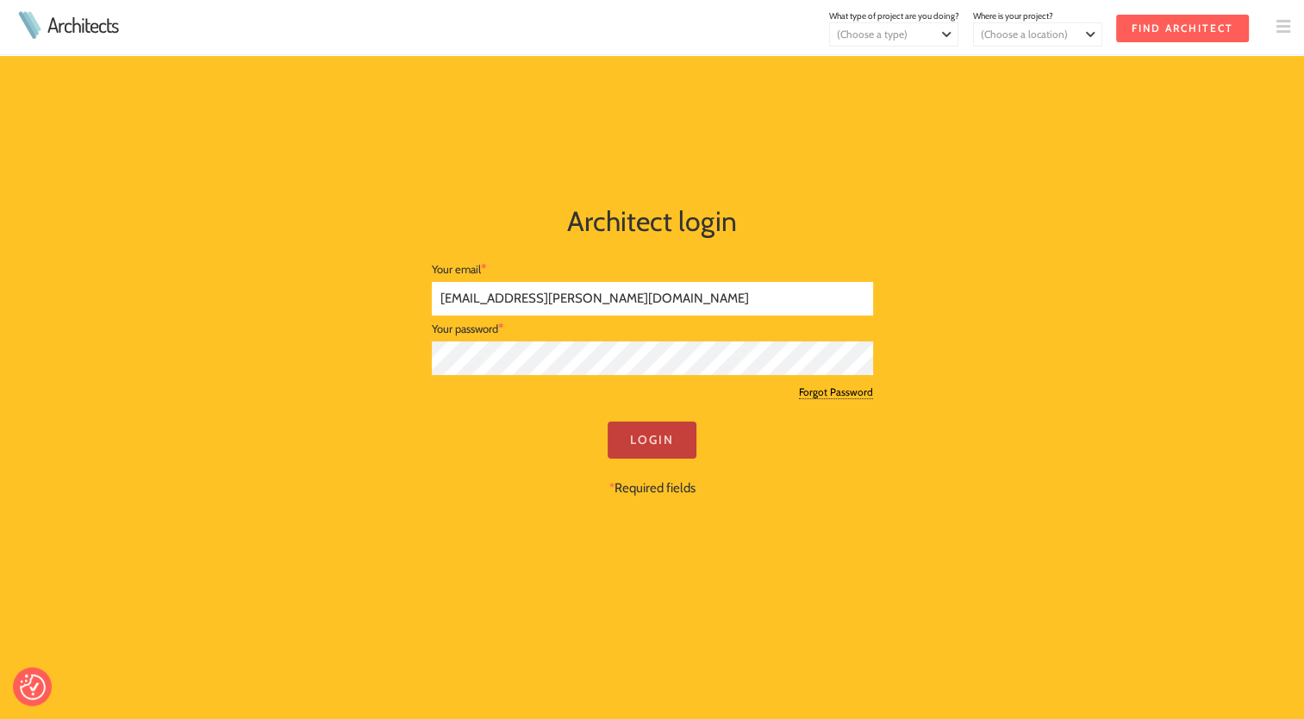  What do you see at coordinates (836, 392) in the screenshot?
I see `a: Forgot Password` at bounding box center [836, 392].